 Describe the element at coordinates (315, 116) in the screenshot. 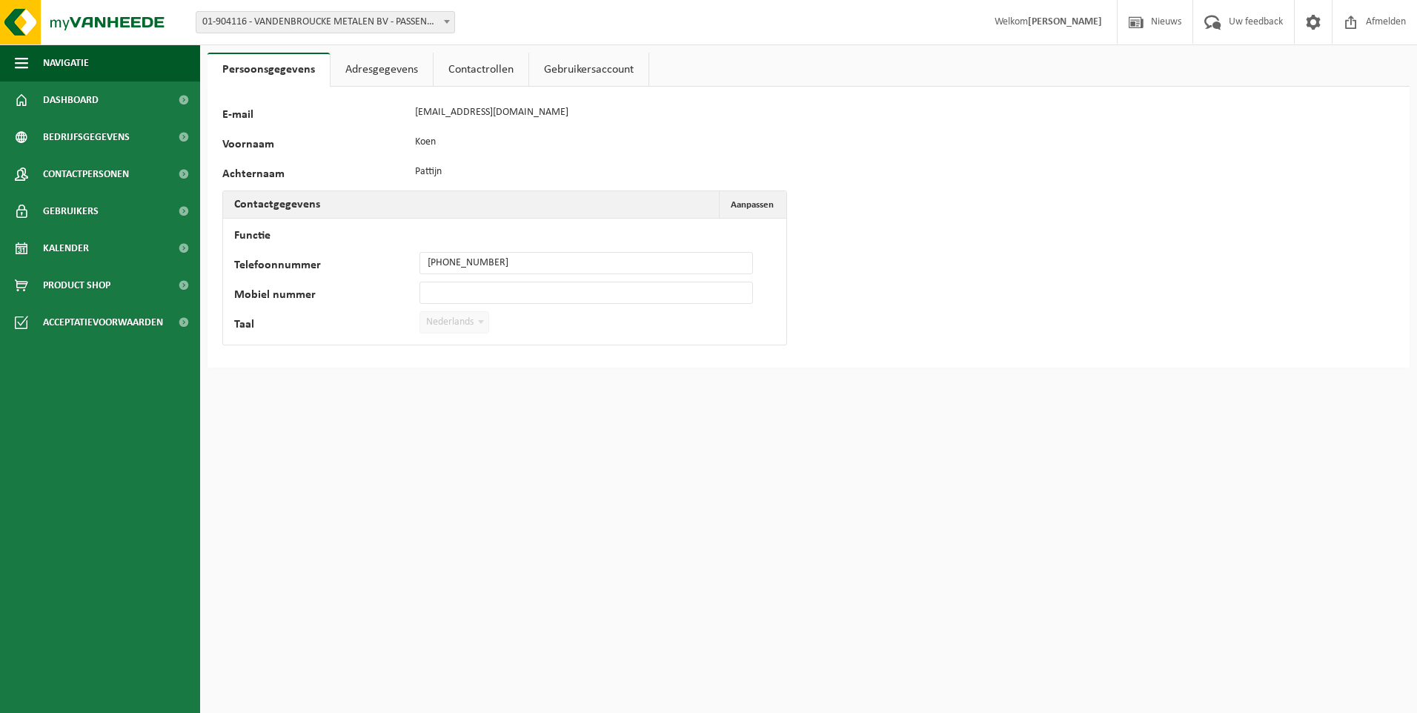

I see `label: E-mail` at that location.